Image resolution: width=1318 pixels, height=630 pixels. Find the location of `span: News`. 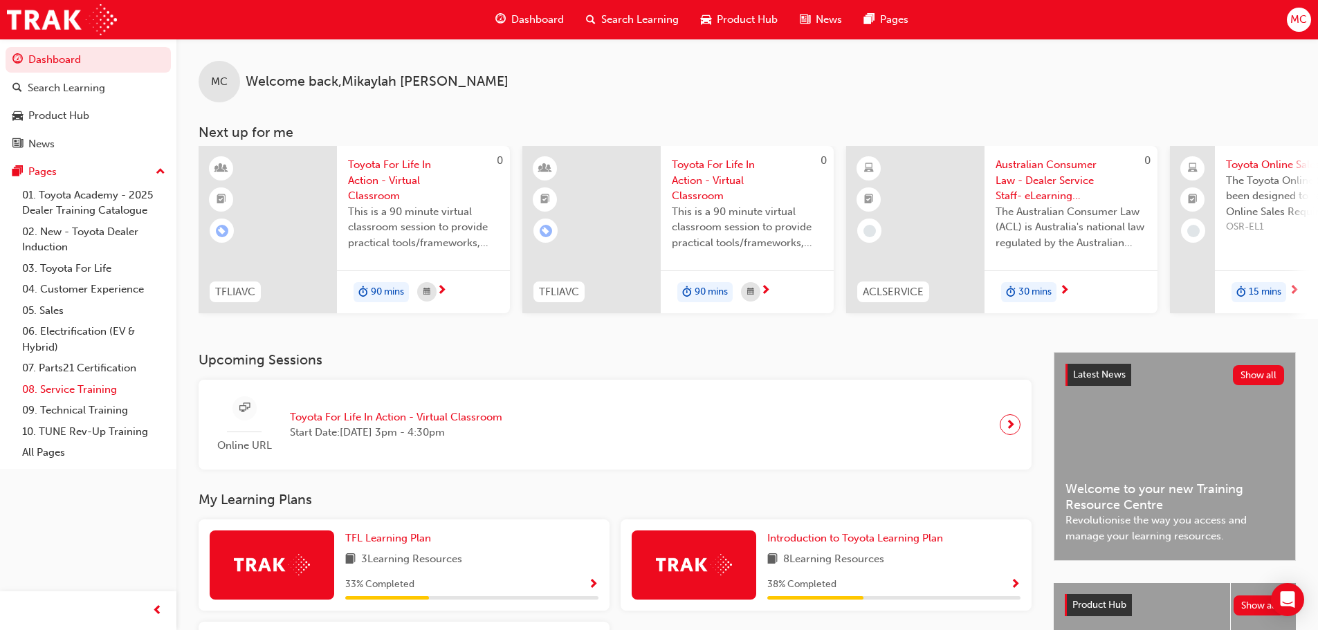

span: News is located at coordinates (829, 19).